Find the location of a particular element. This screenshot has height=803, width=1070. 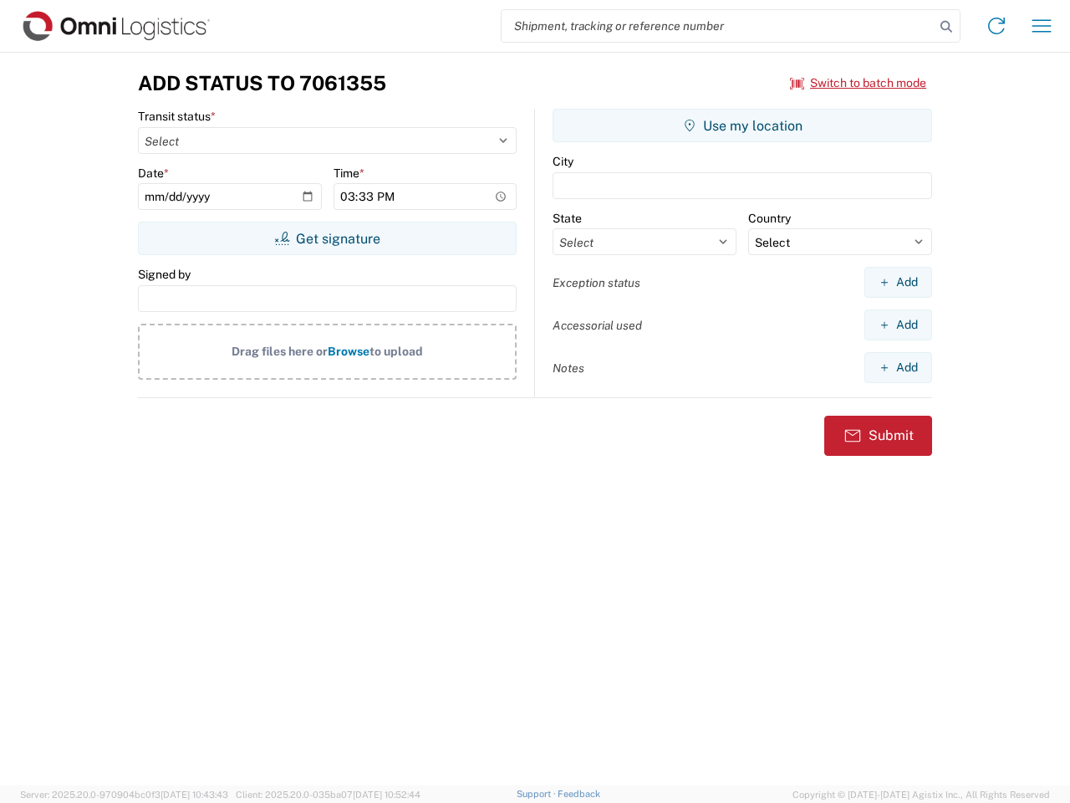

input: Shipment, tracking or reference number is located at coordinates (718, 26).